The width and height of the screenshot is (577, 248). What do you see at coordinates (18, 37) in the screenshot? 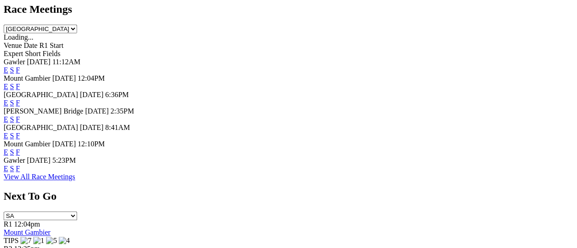
I see `span: Loading...` at bounding box center [18, 37].